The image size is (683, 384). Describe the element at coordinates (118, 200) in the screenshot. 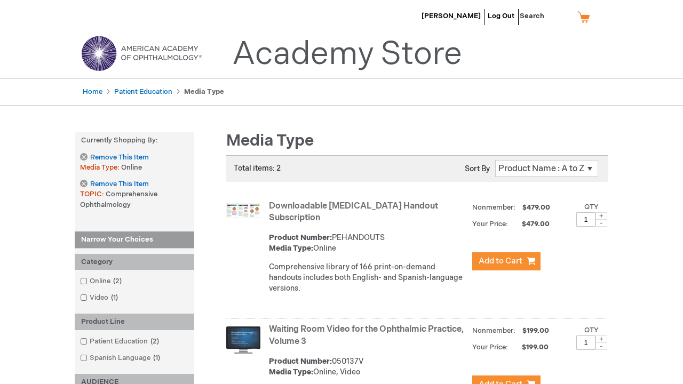

I see `span: Comprehensive Ophthalmology` at that location.